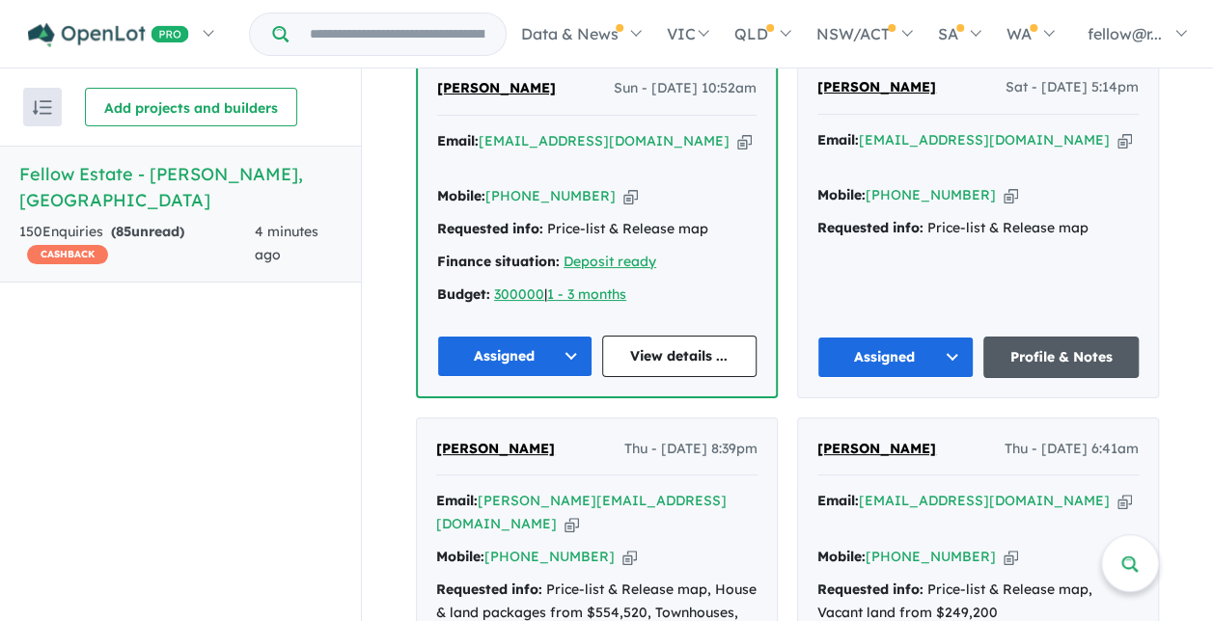 Image resolution: width=1213 pixels, height=621 pixels. What do you see at coordinates (148, 232) in the screenshot?
I see `strong: ( unread)` at bounding box center [148, 232].